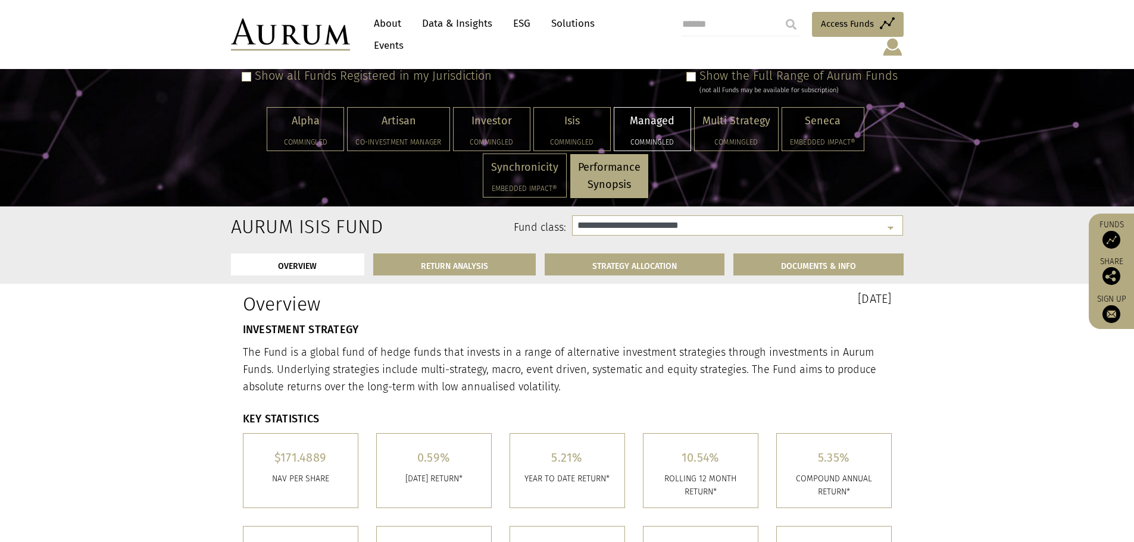 This screenshot has width=1134, height=542. Describe the element at coordinates (567, 458) in the screenshot. I see `h5: 5.21%` at that location.